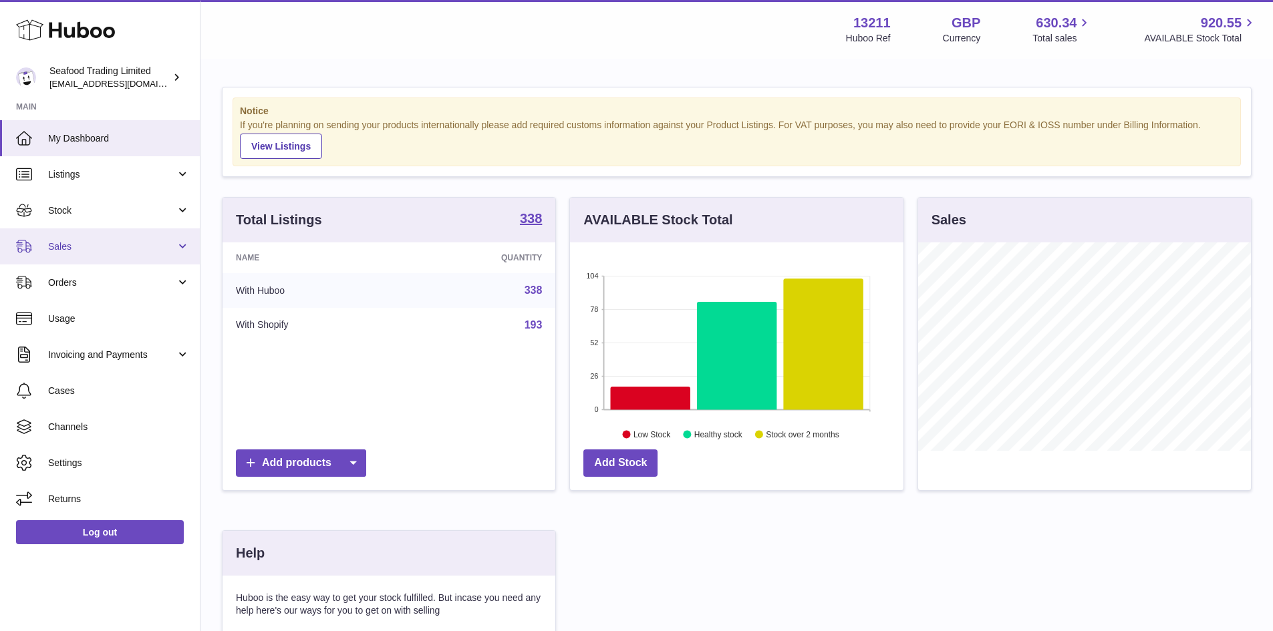 This screenshot has width=1273, height=631. What do you see at coordinates (652, 434) in the screenshot?
I see `text: Low Stock` at bounding box center [652, 434].